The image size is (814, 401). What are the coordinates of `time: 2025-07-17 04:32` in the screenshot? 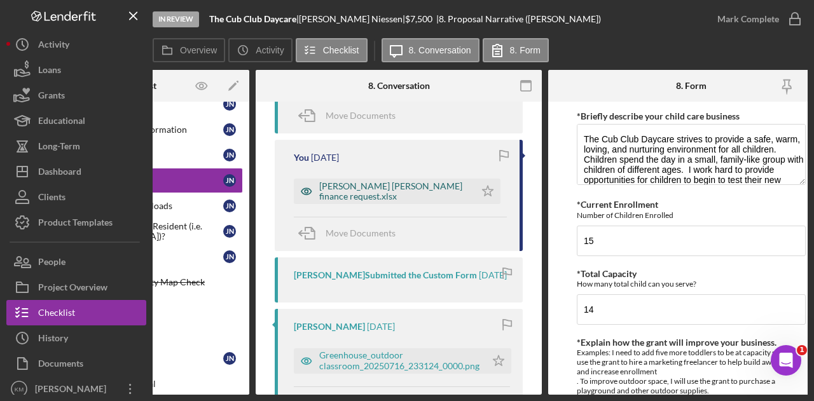 It's located at (381, 327).